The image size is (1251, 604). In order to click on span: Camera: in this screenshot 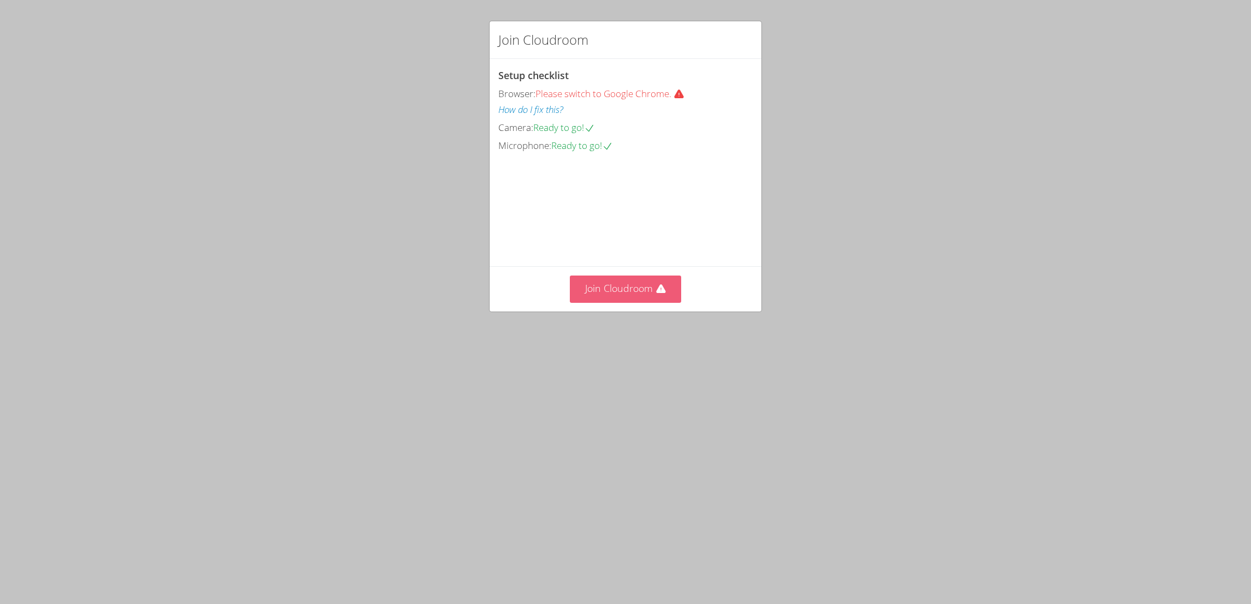, I will do `click(516, 127)`.